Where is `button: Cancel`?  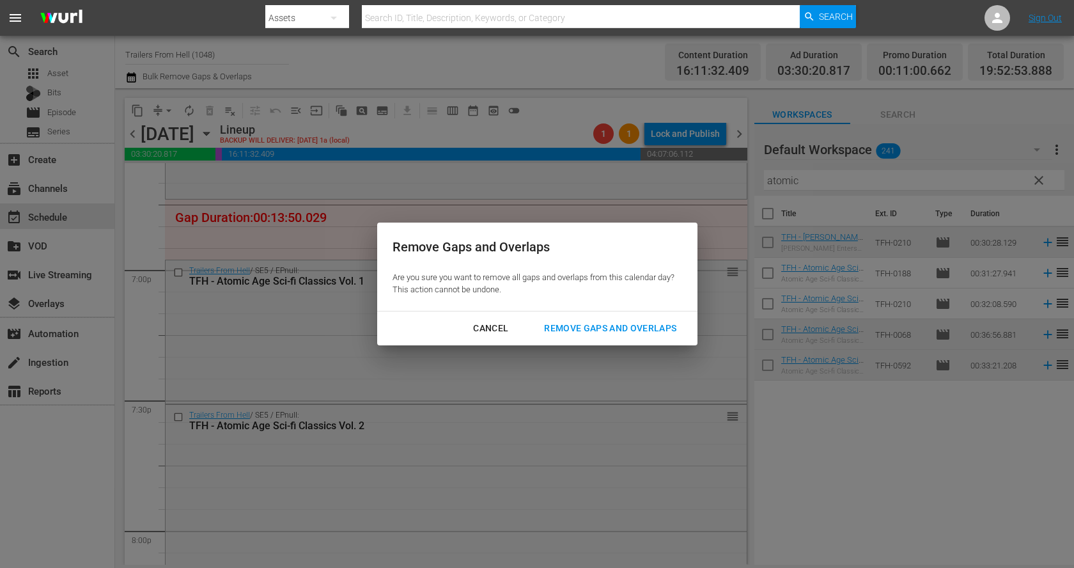
button: Cancel is located at coordinates (491, 328).